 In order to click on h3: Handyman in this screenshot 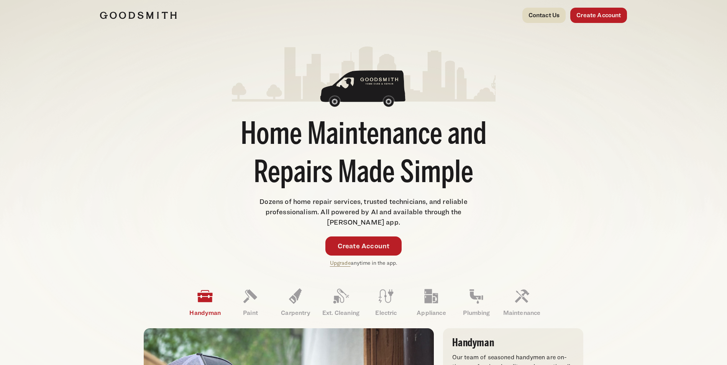, I will do `click(513, 343)`.